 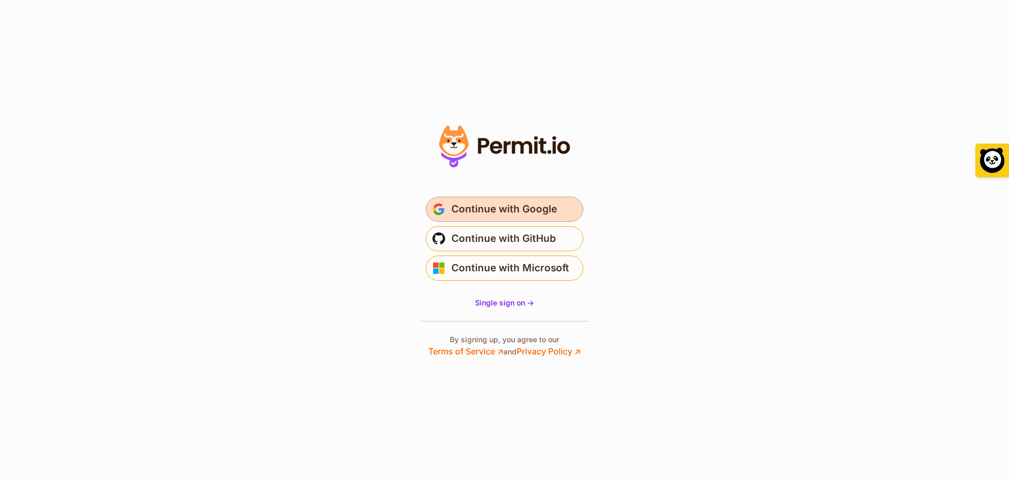 What do you see at coordinates (504, 239) in the screenshot?
I see `span: Continue with GitHub` at bounding box center [504, 239].